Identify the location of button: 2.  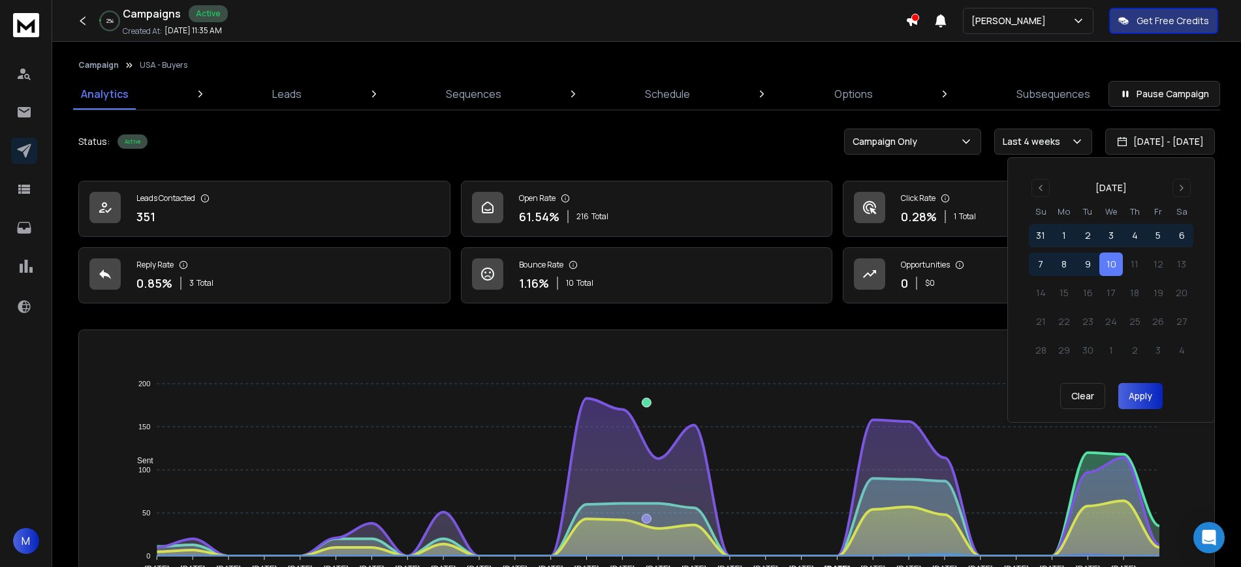
(1088, 236).